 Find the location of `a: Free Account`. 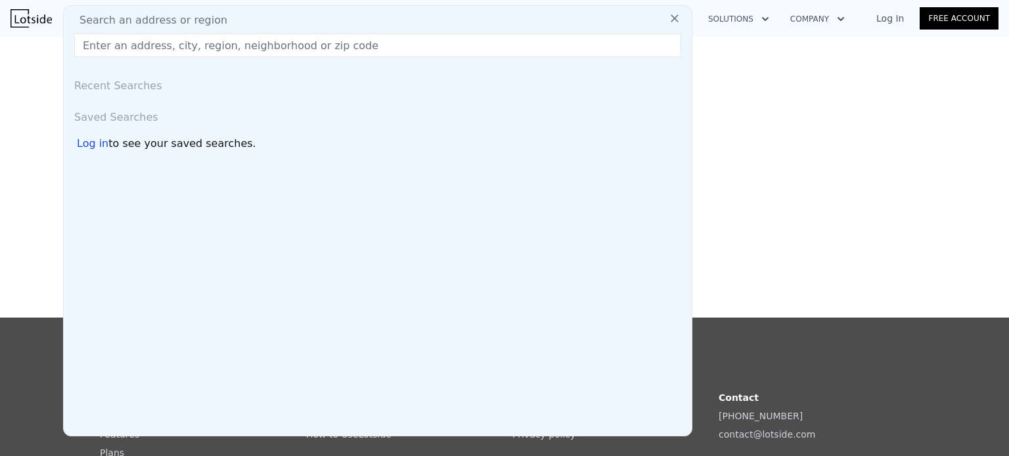

a: Free Account is located at coordinates (959, 18).